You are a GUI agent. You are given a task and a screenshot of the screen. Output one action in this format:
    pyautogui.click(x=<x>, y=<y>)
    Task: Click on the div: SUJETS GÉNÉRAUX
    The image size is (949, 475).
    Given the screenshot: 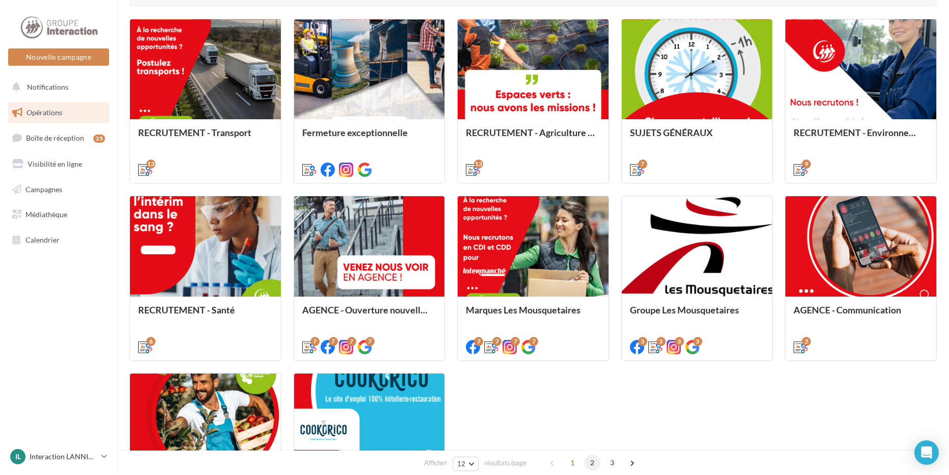 What is the action you would take?
    pyautogui.click(x=698, y=138)
    